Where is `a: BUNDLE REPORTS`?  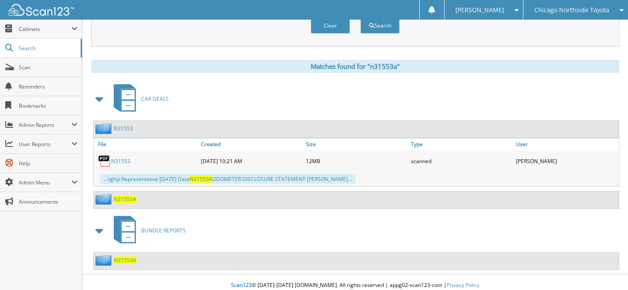
a: BUNDLE REPORTS is located at coordinates (147, 230).